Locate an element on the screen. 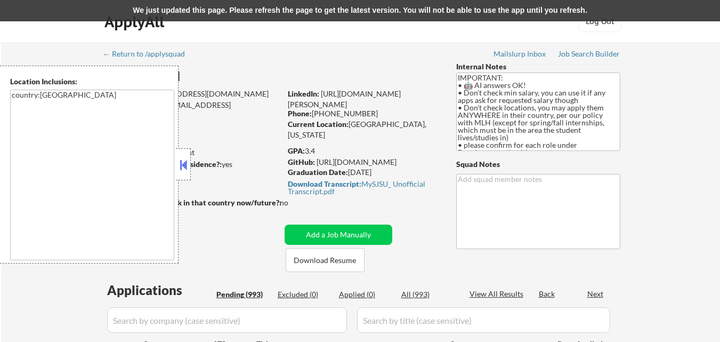 Image resolution: width=720 pixels, height=342 pixels. strong: Graduation Date: is located at coordinates (318, 172).